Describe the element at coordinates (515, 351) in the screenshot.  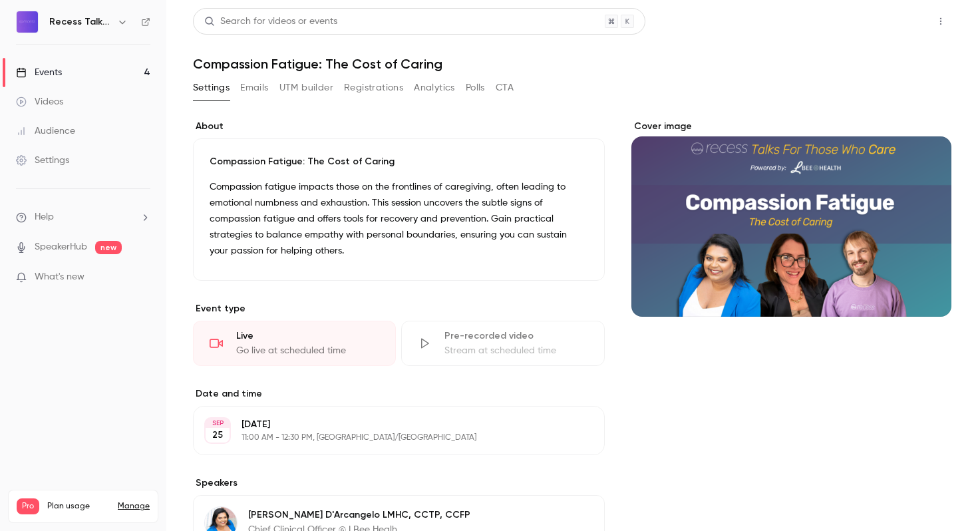
I see `div: Stream at scheduled time` at that location.